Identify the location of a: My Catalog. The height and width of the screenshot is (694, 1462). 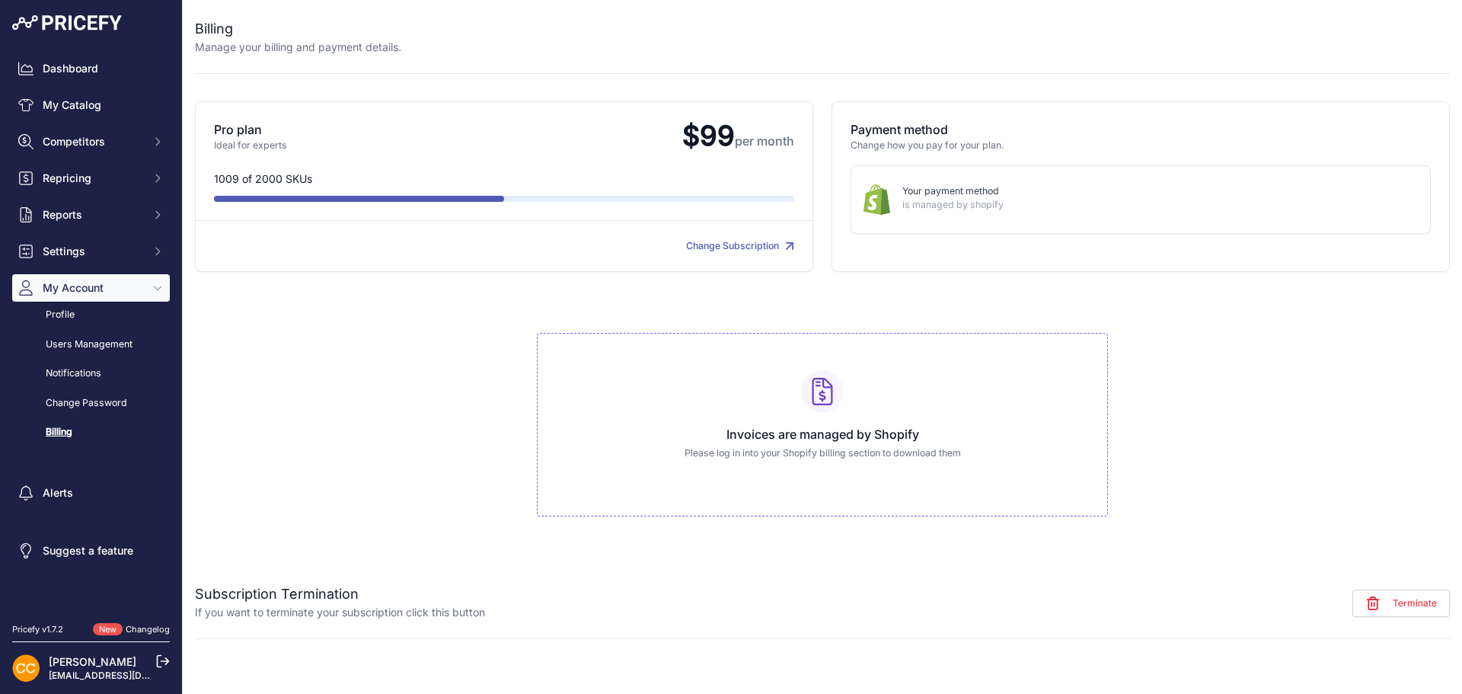
(91, 105).